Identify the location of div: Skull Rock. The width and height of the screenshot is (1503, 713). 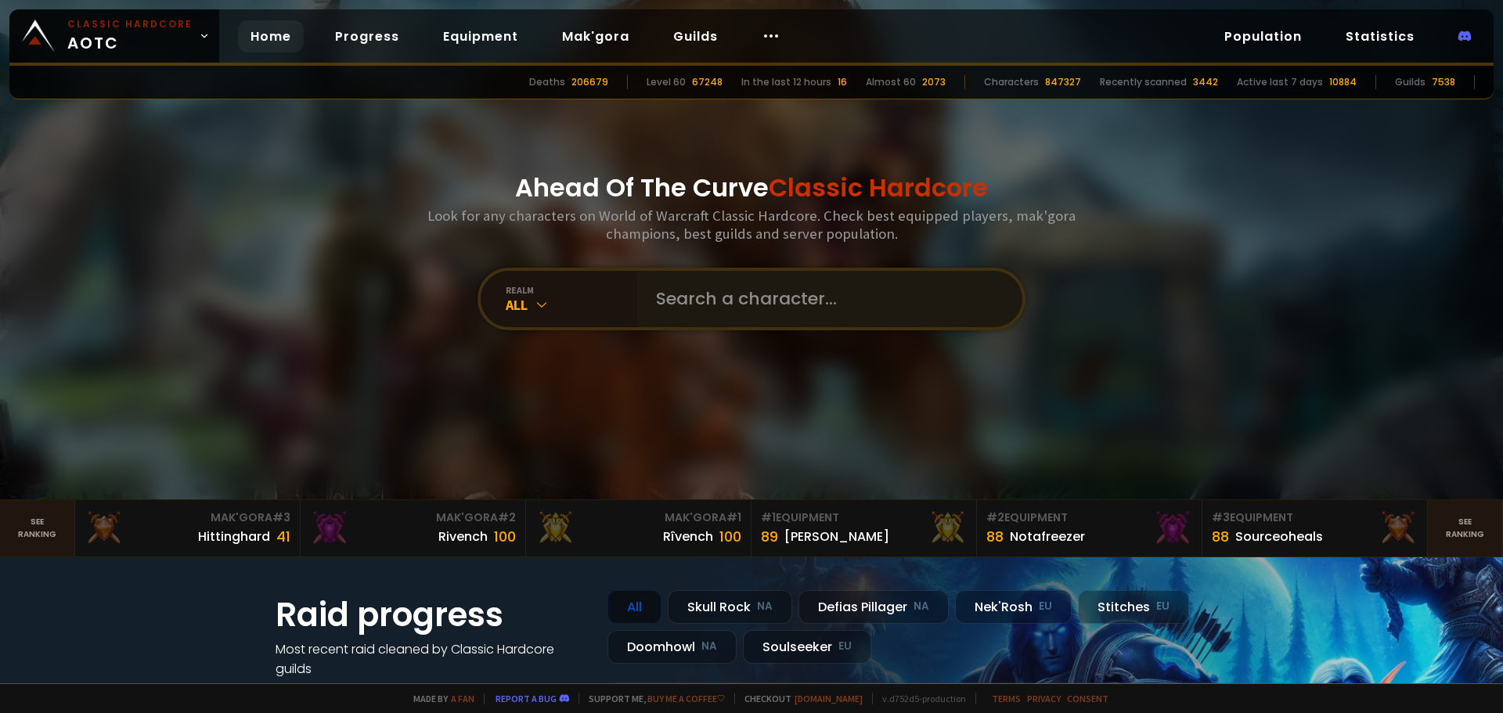
(730, 607).